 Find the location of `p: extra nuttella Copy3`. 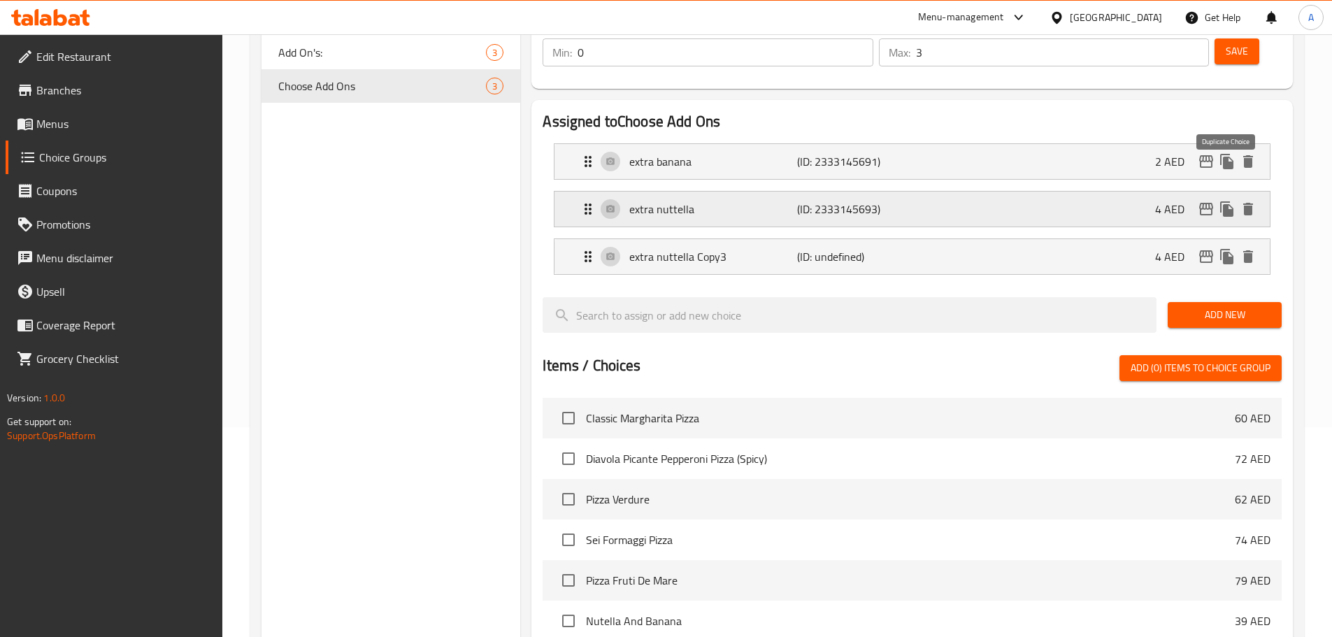

p: extra nuttella Copy3 is located at coordinates (712, 257).